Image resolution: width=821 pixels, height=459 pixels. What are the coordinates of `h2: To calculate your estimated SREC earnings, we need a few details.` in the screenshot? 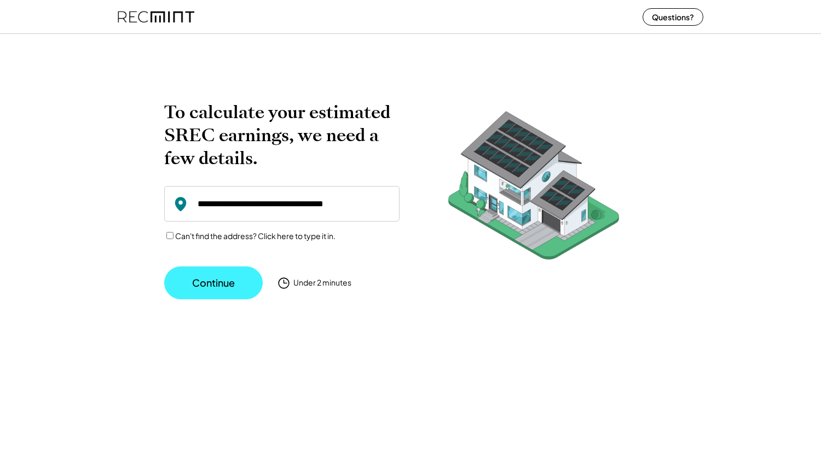 It's located at (282, 135).